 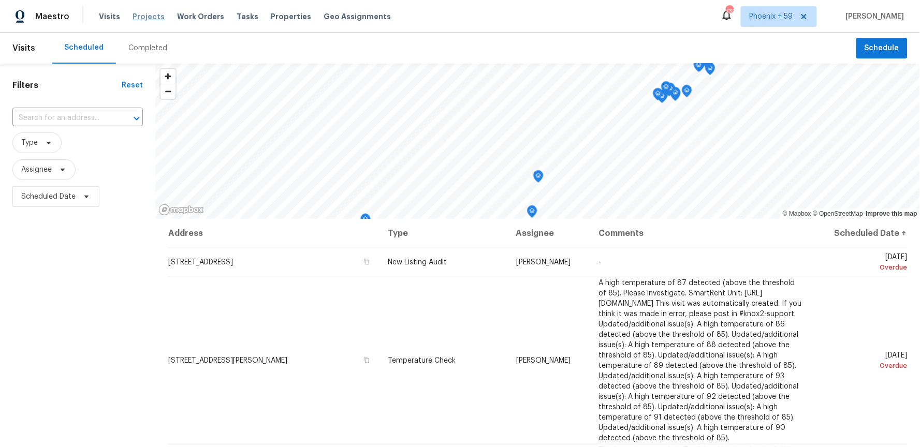 What do you see at coordinates (137, 119) in the screenshot?
I see `button: Open` at bounding box center [137, 119].